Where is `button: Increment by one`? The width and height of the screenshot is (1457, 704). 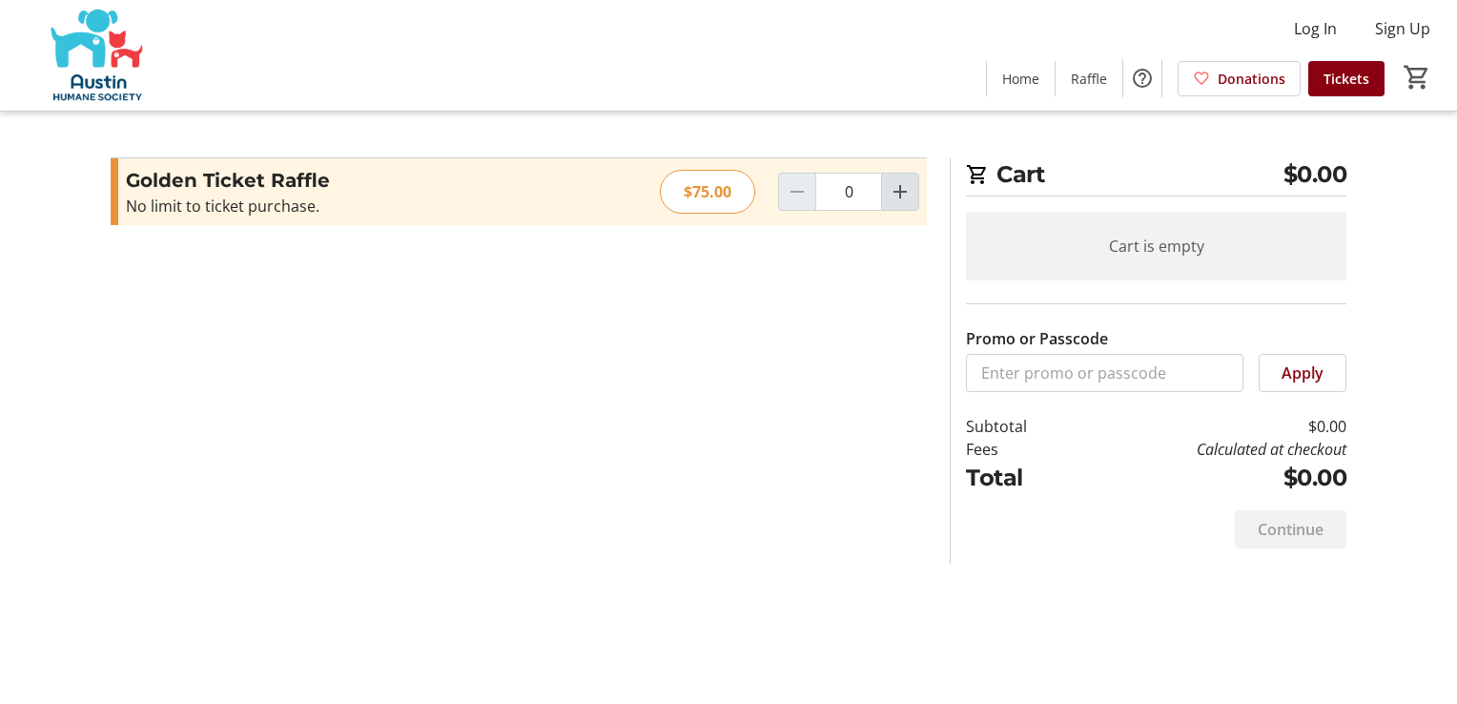
button: Increment by one is located at coordinates (900, 192).